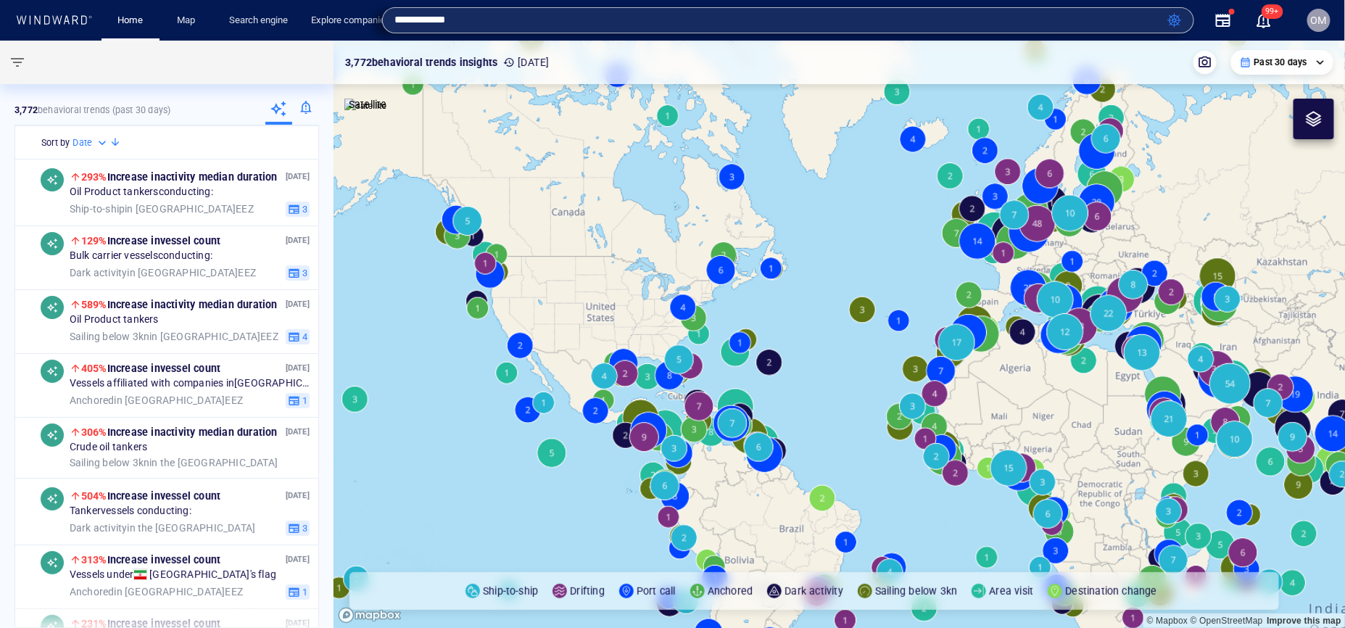  Describe the element at coordinates (1319, 20) in the screenshot. I see `span: OM` at that location.